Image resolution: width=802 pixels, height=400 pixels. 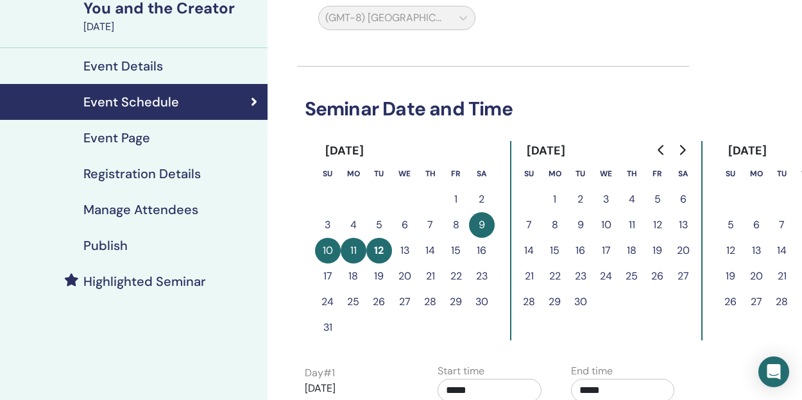 I want to click on h4: Registration Details, so click(x=142, y=174).